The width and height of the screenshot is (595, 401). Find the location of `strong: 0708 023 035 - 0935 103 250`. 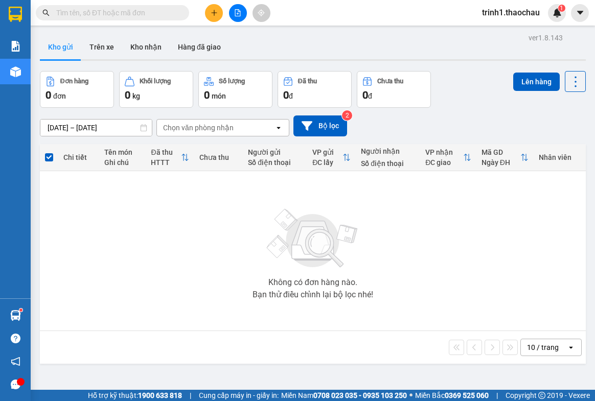

strong: 0708 023 035 - 0935 103 250 is located at coordinates (360, 395).